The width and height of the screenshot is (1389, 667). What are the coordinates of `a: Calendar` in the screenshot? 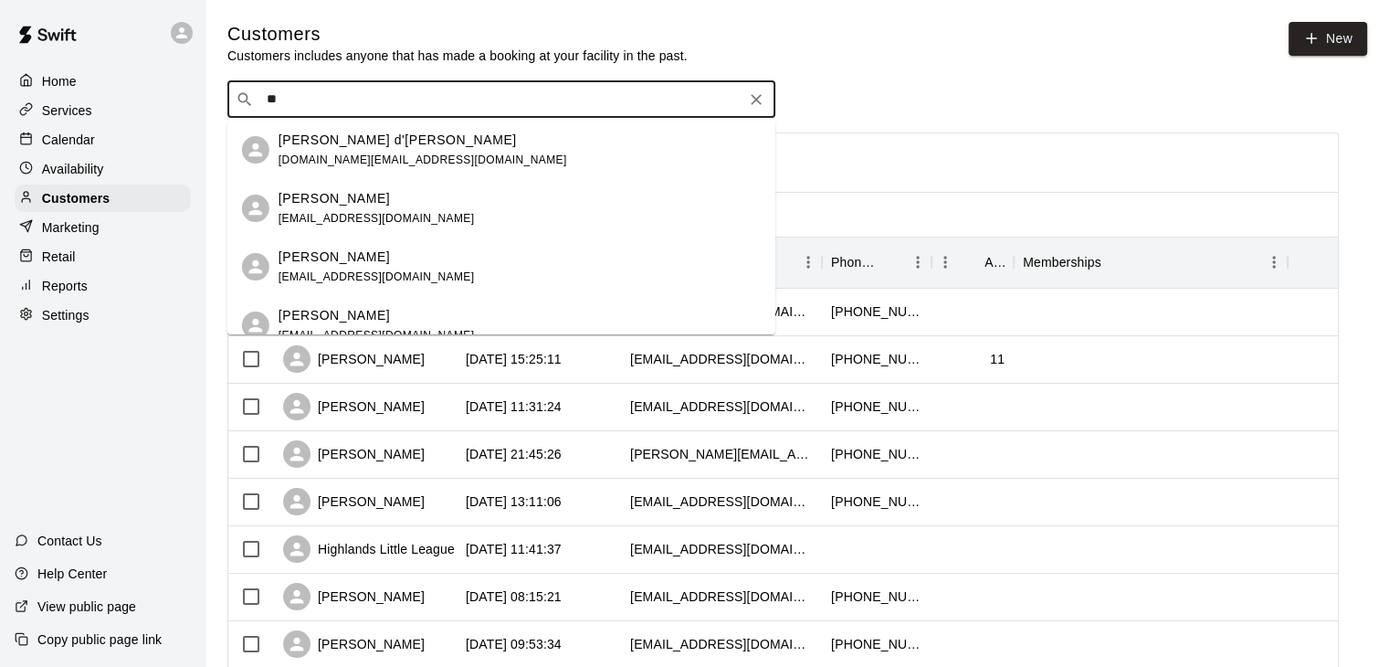 It's located at (102, 140).